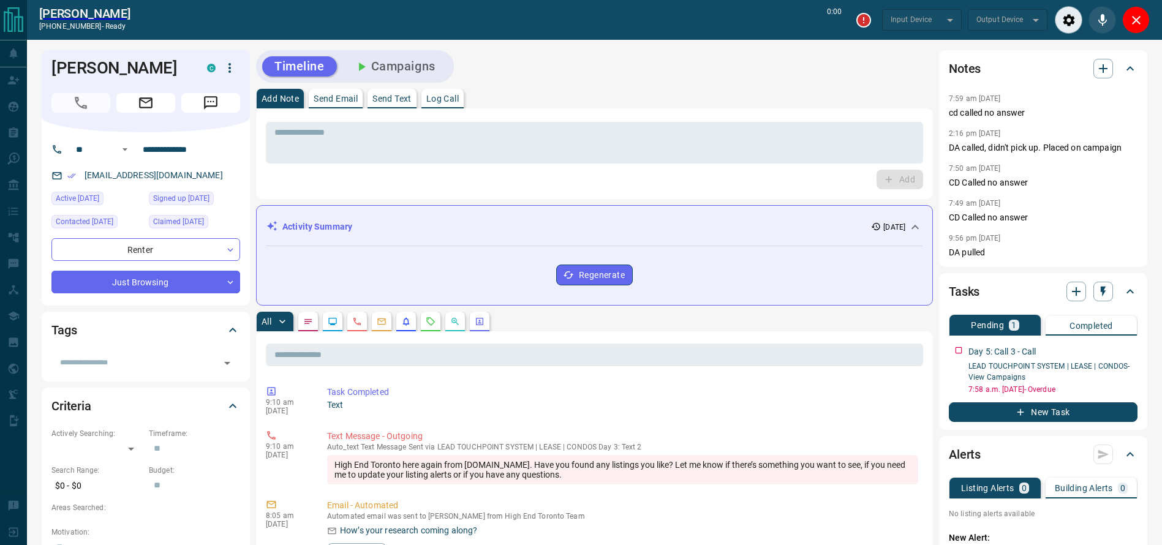  What do you see at coordinates (72, 176) in the screenshot?
I see `svg: Email Verified` at bounding box center [72, 176].